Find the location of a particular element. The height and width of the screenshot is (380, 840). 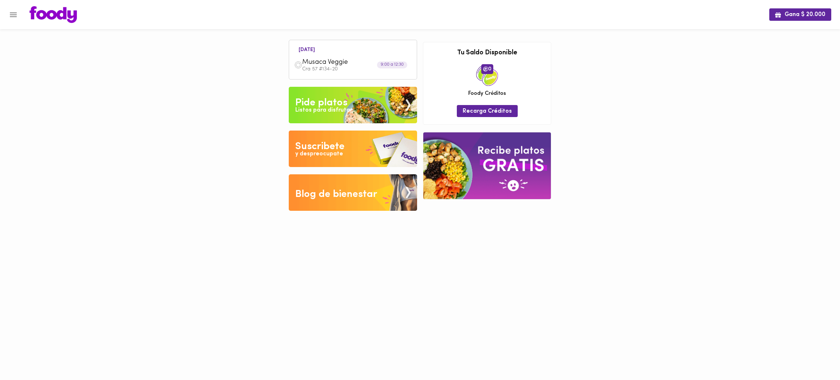

span: Musaca Veggie is located at coordinates (344, 62).